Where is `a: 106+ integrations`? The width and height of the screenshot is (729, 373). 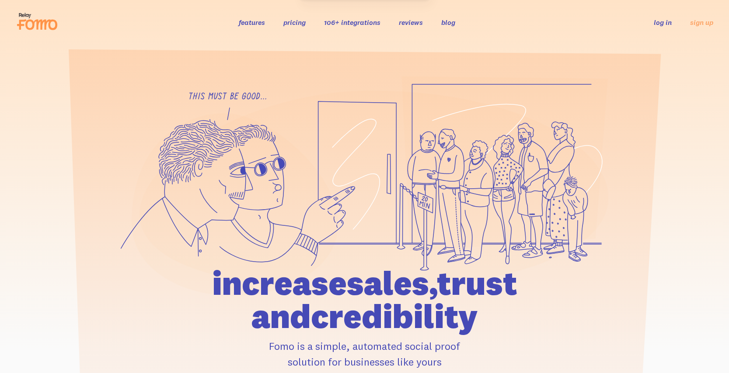 a: 106+ integrations is located at coordinates (352, 22).